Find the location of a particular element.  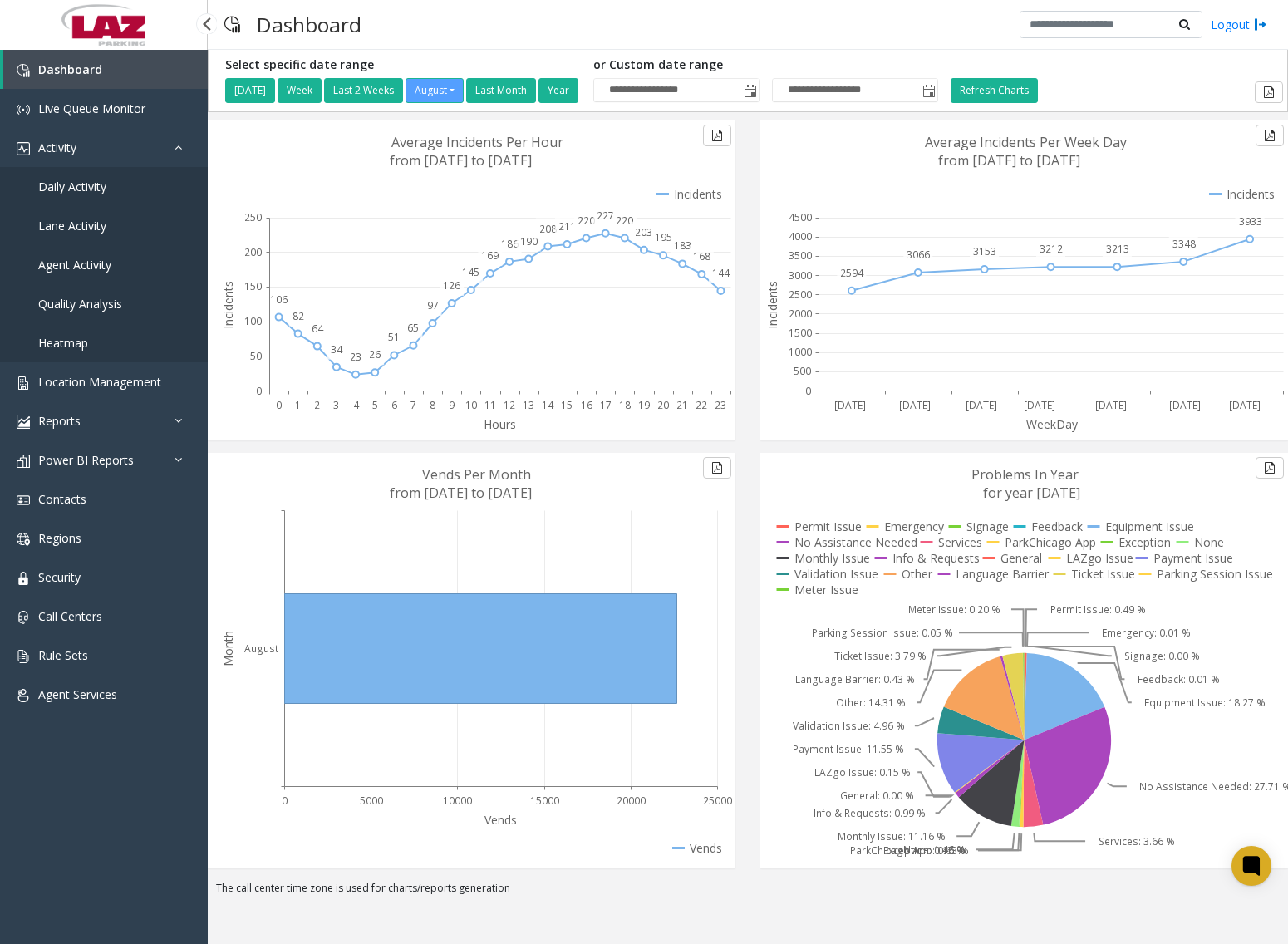

text: 3213 is located at coordinates (1118, 248).